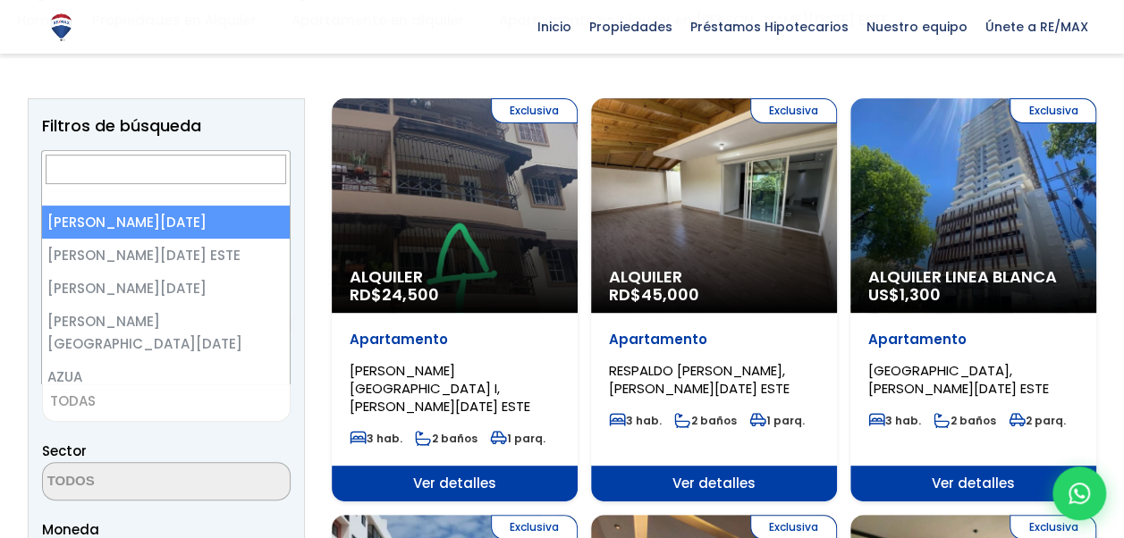  I want to click on span: Propiedades, so click(631, 27).